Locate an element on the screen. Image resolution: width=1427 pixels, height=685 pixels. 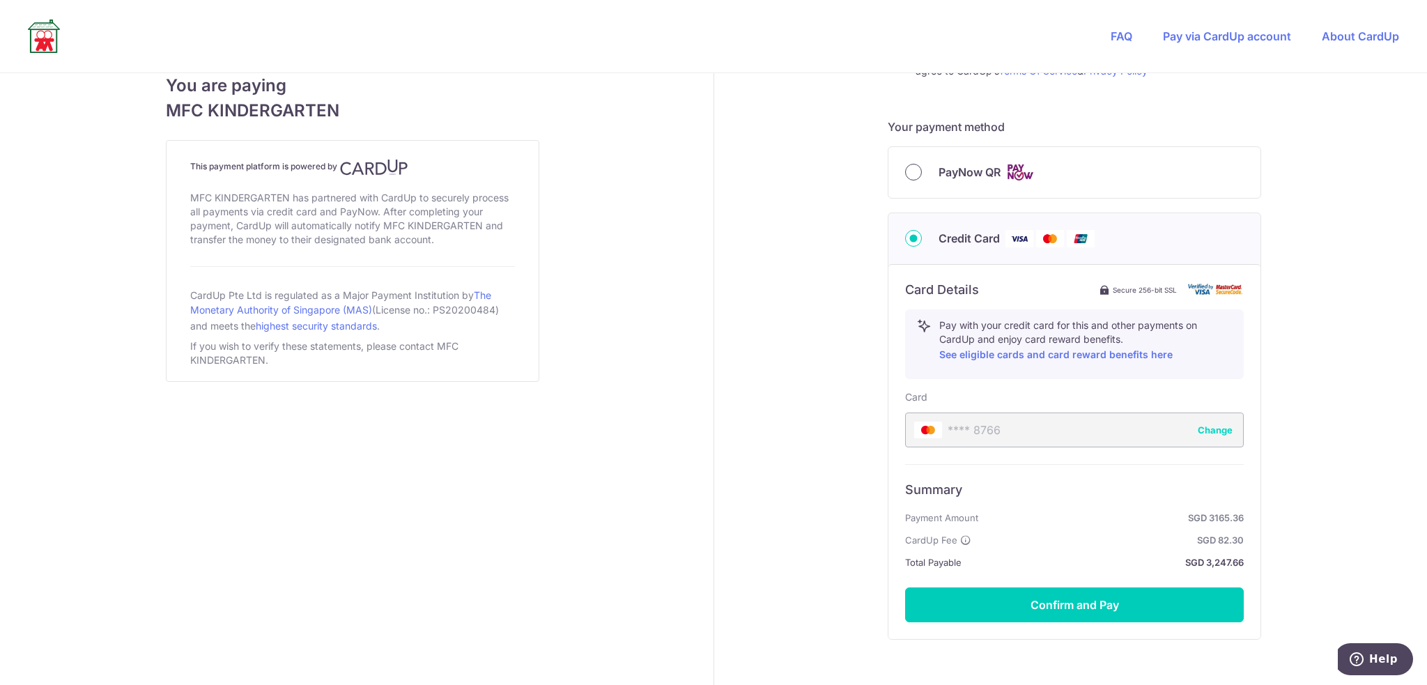
img: Mastercard is located at coordinates (1050, 238).